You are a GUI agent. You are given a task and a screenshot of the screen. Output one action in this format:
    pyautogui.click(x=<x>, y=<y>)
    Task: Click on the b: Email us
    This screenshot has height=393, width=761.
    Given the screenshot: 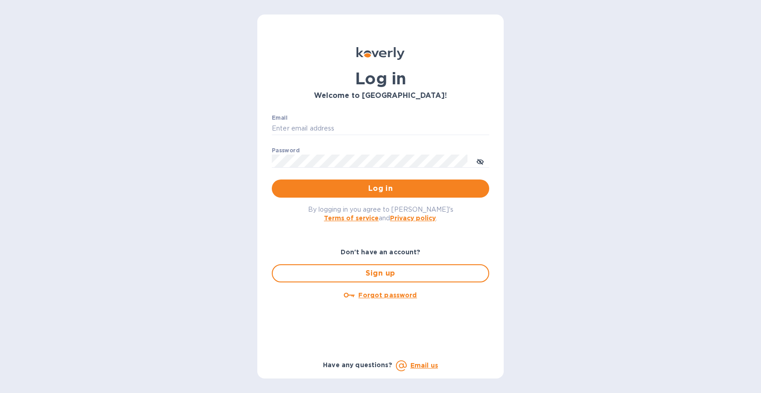 What is the action you would take?
    pyautogui.click(x=424, y=365)
    